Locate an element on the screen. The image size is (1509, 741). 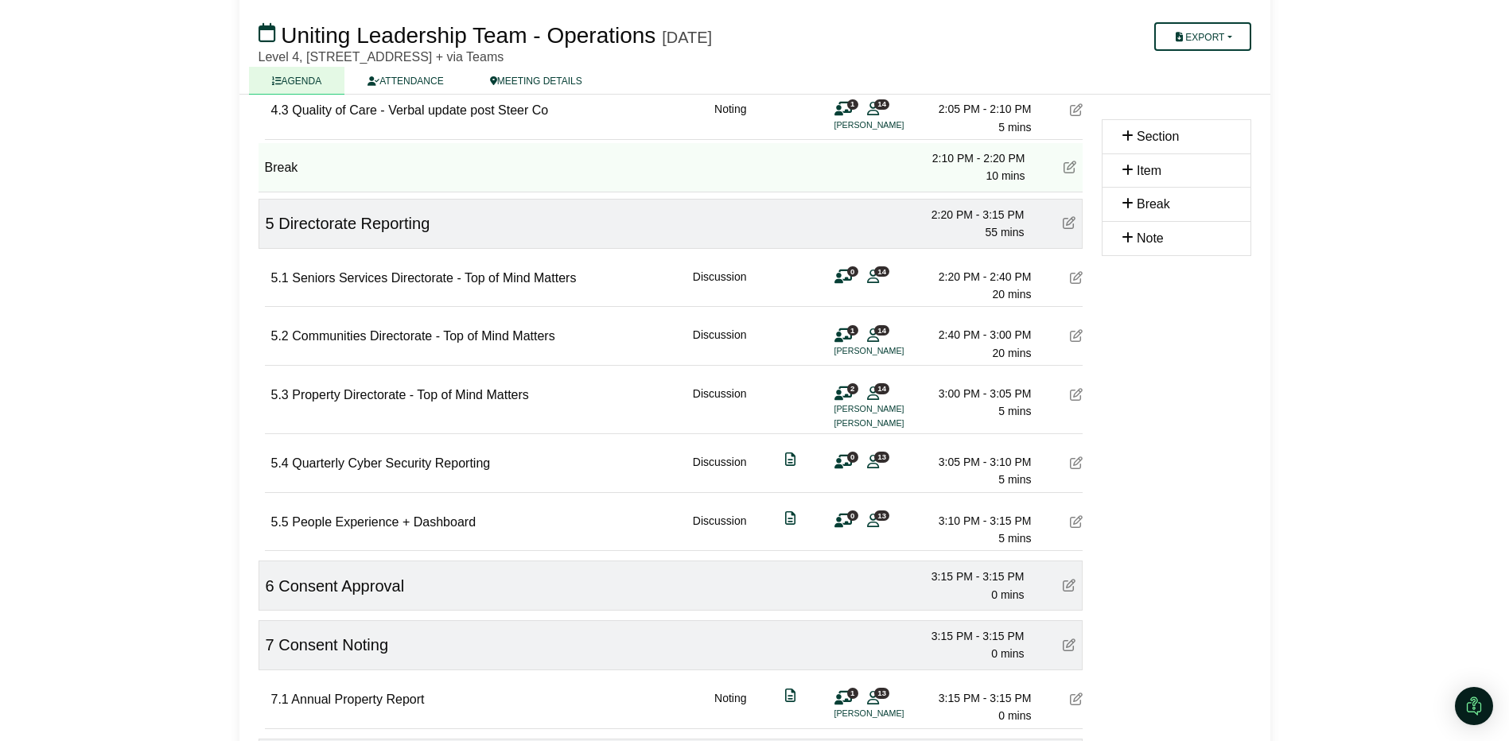
span: 5.4 is located at coordinates (280, 463).